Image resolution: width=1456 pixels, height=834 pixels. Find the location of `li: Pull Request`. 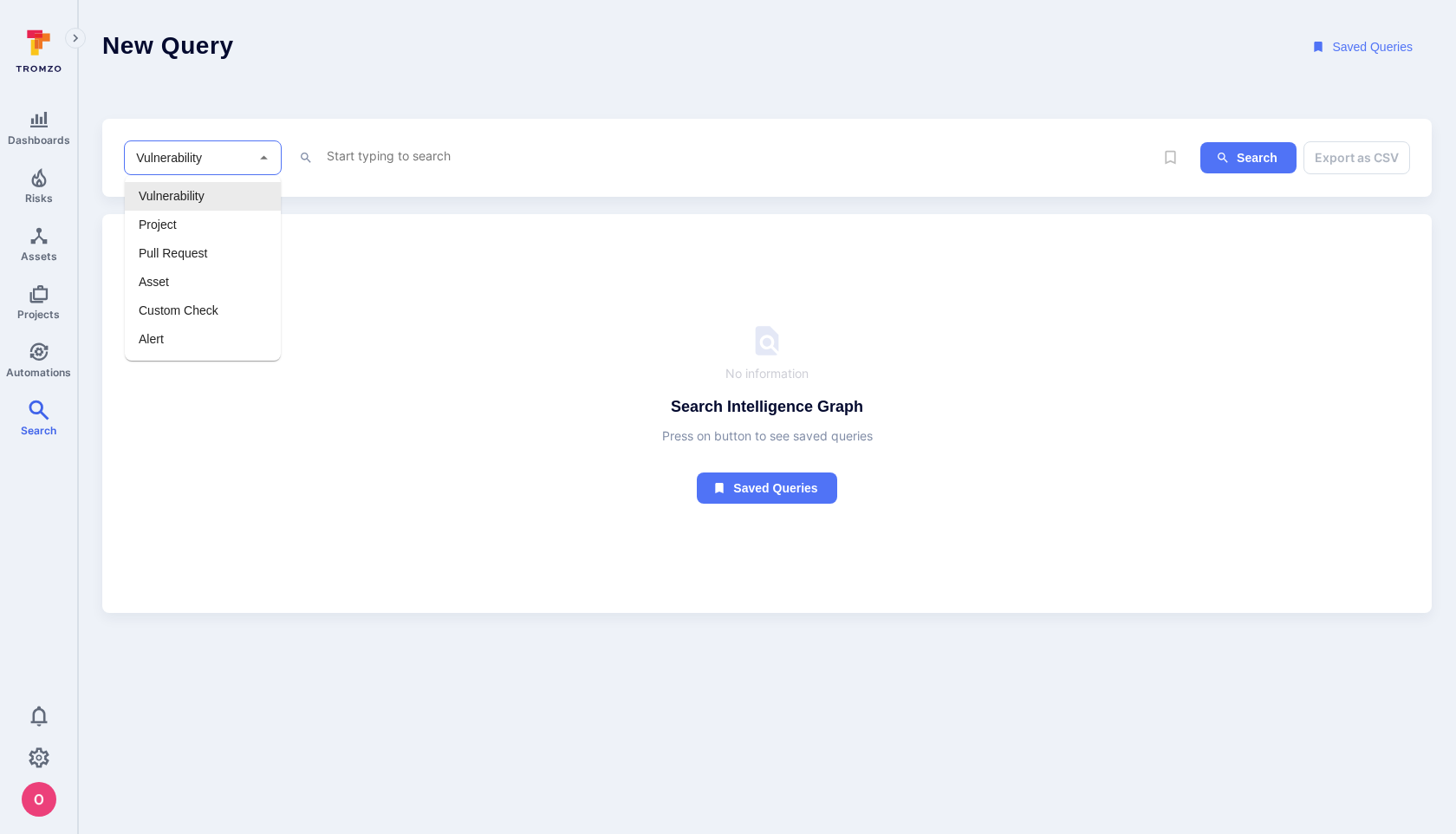

li: Pull Request is located at coordinates (203, 253).